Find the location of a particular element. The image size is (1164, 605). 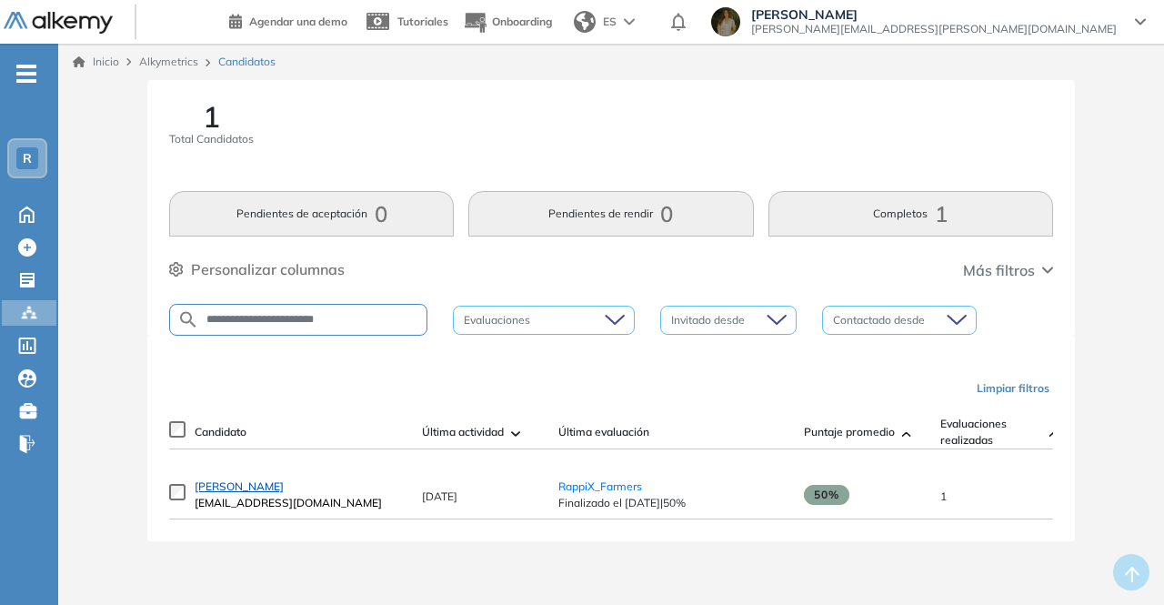

a: RappiX_Farmers is located at coordinates (600, 486).